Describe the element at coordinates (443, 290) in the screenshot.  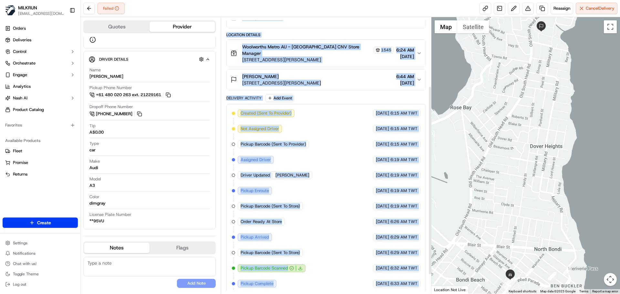
I see `a: Open this area in Google Maps (opens a new window)` at that location.